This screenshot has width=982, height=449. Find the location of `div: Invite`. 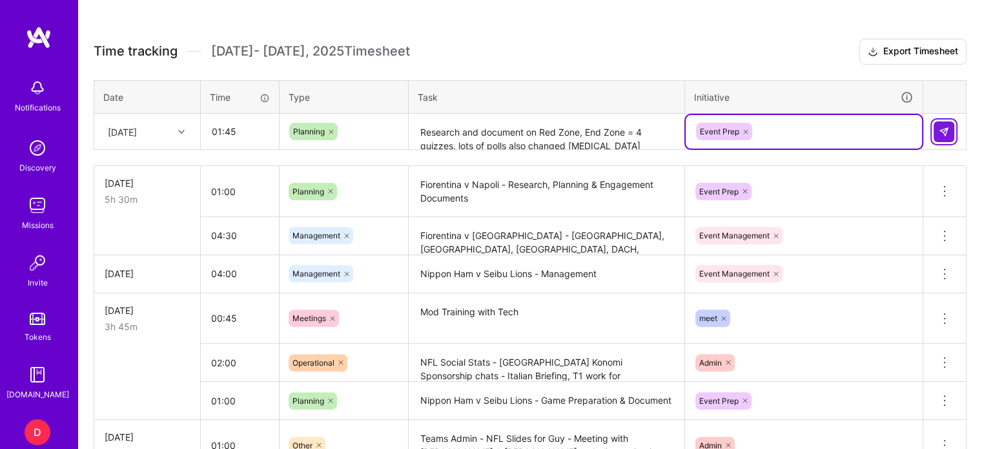

div: Invite is located at coordinates (37, 282).